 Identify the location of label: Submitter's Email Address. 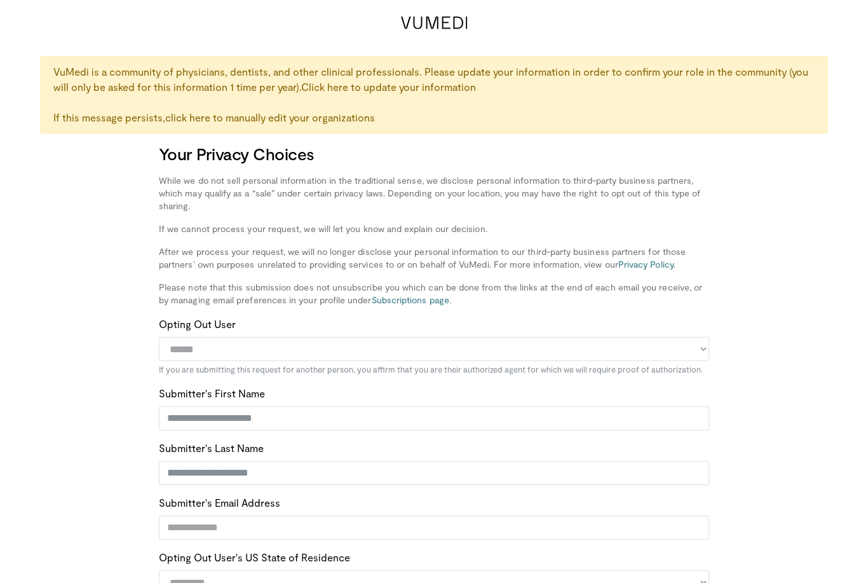
(219, 503).